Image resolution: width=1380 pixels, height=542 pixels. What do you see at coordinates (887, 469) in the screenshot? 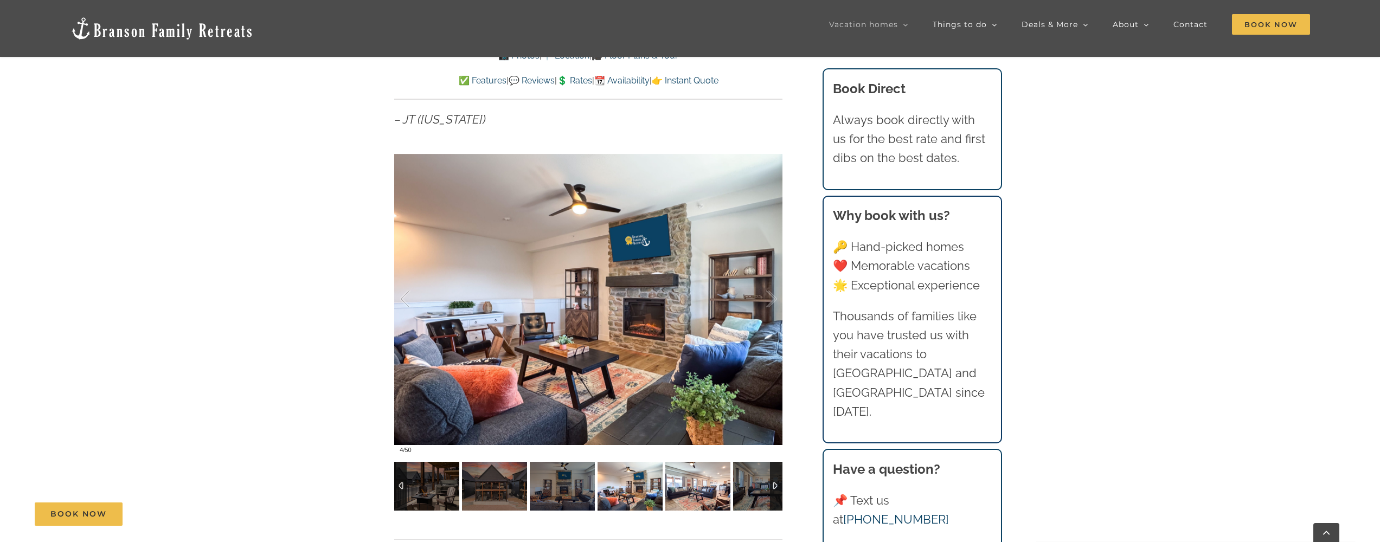
I see `strong: Have a question?` at bounding box center [887, 469].